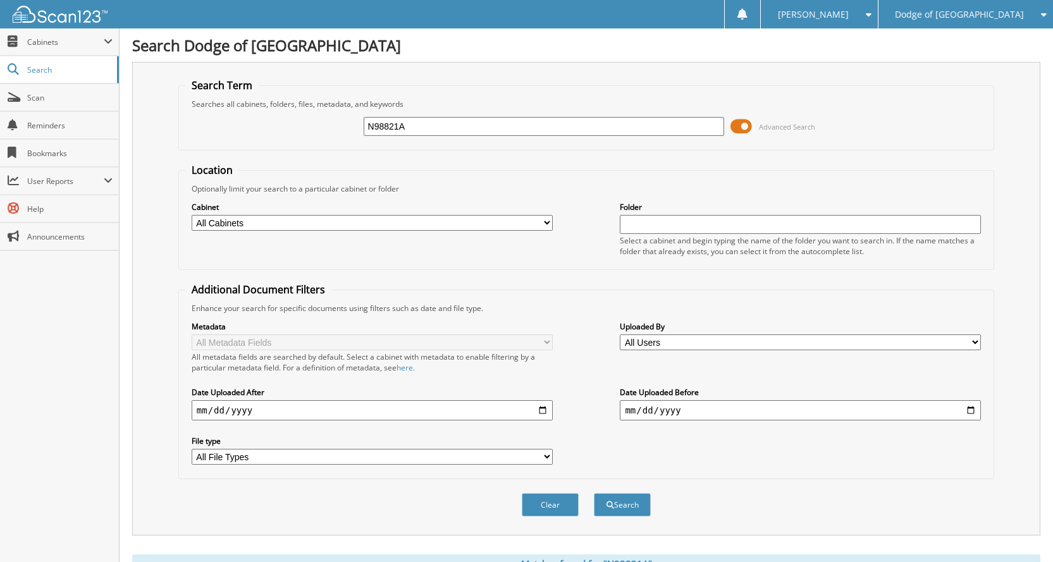  Describe the element at coordinates (586, 188) in the screenshot. I see `div: Optionally limit your search to a particular cabinet or folder` at that location.